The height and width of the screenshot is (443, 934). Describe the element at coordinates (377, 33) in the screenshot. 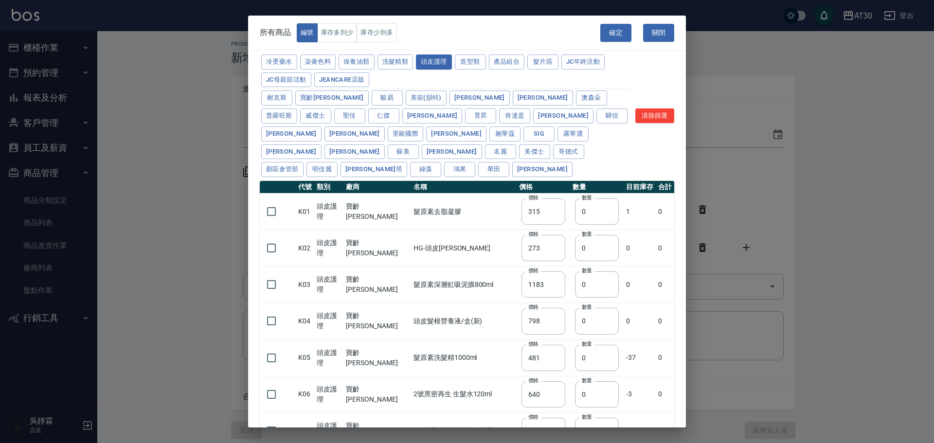

I see `button: 庫存少到多` at that location.